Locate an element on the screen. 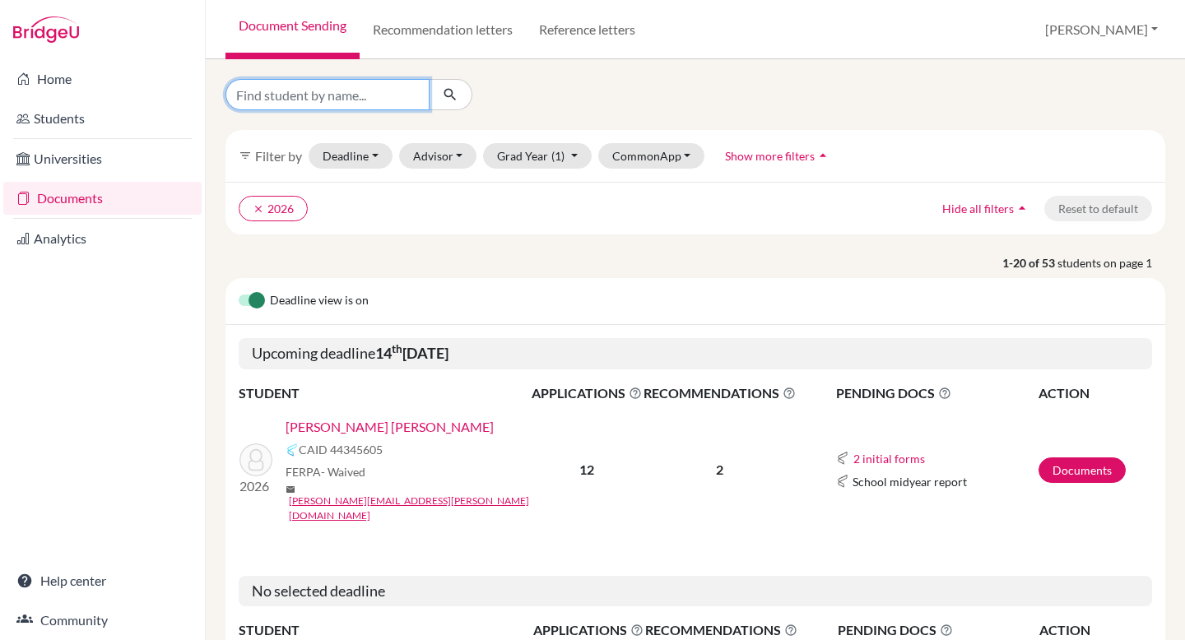 This screenshot has height=640, width=1185. a: Help center is located at coordinates (102, 581).